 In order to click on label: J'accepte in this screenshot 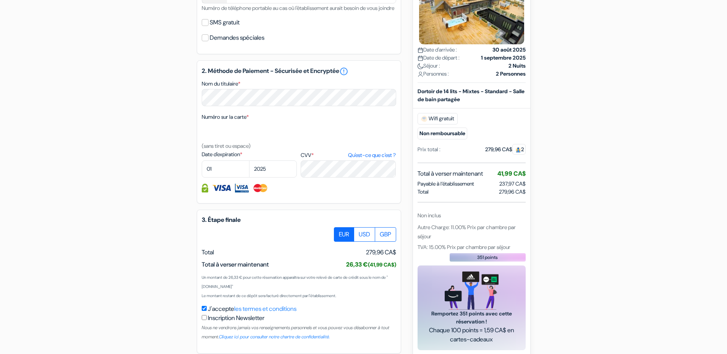, I will do `click(252, 309)`.